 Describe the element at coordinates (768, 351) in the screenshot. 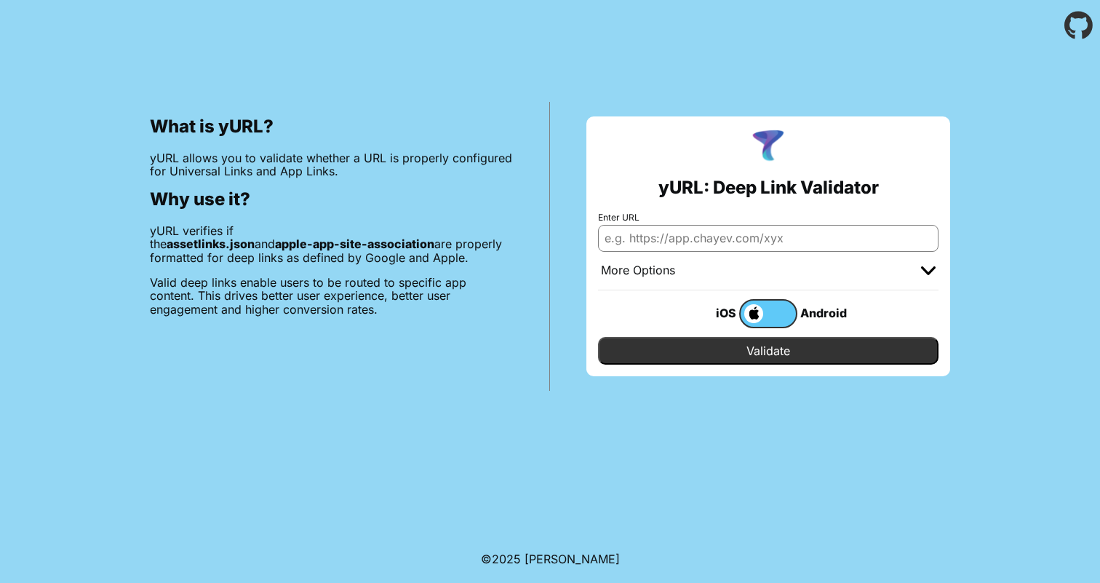

I see `input: Validate` at that location.